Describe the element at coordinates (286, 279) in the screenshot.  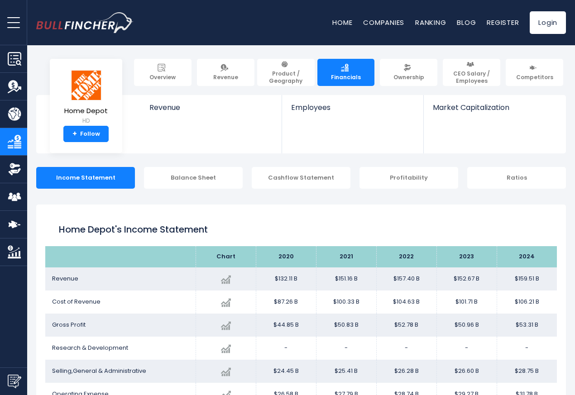
I see `td: $132.11 B` at that location.